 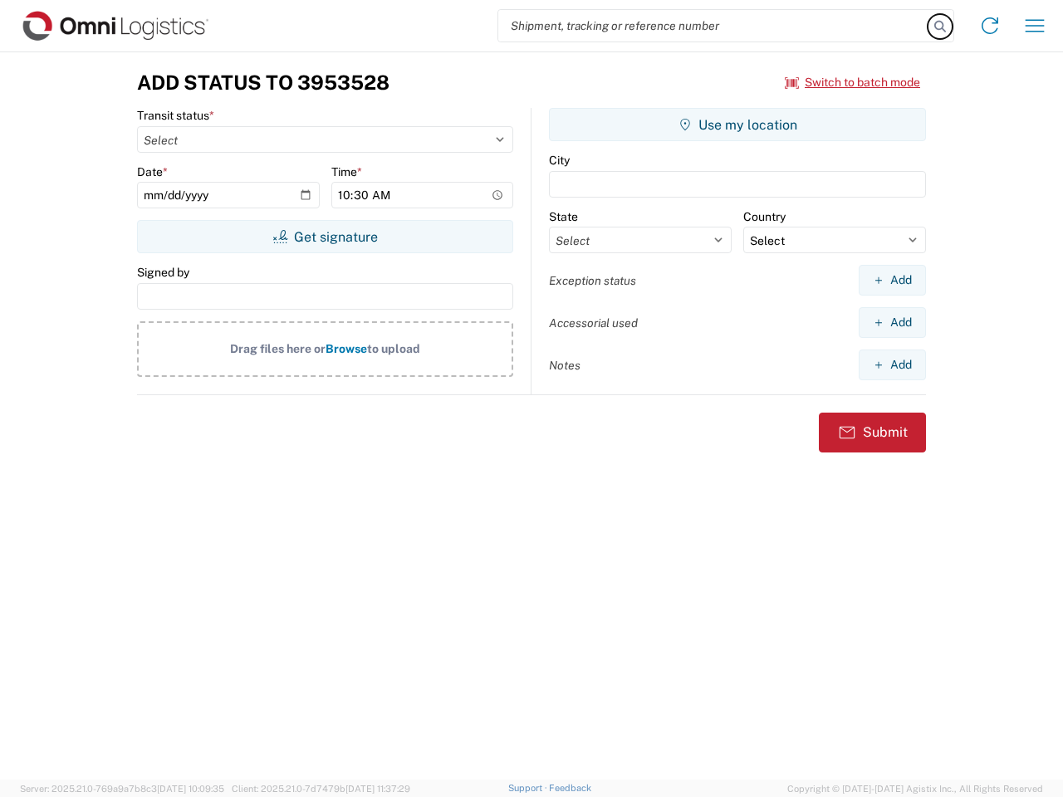 What do you see at coordinates (346, 172) in the screenshot?
I see `label: Time` at bounding box center [346, 172].